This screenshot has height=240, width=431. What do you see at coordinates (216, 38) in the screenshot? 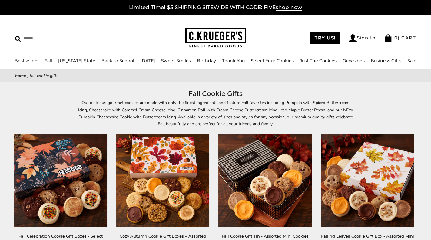
I see `img: C.KRUEGER'S` at bounding box center [216, 38].